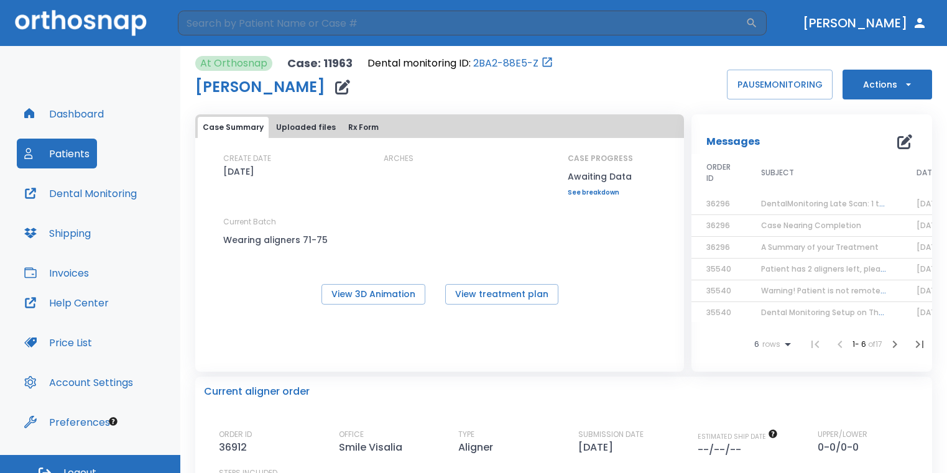  What do you see at coordinates (440, 127) in the screenshot?
I see `div: tabs` at bounding box center [440, 127].